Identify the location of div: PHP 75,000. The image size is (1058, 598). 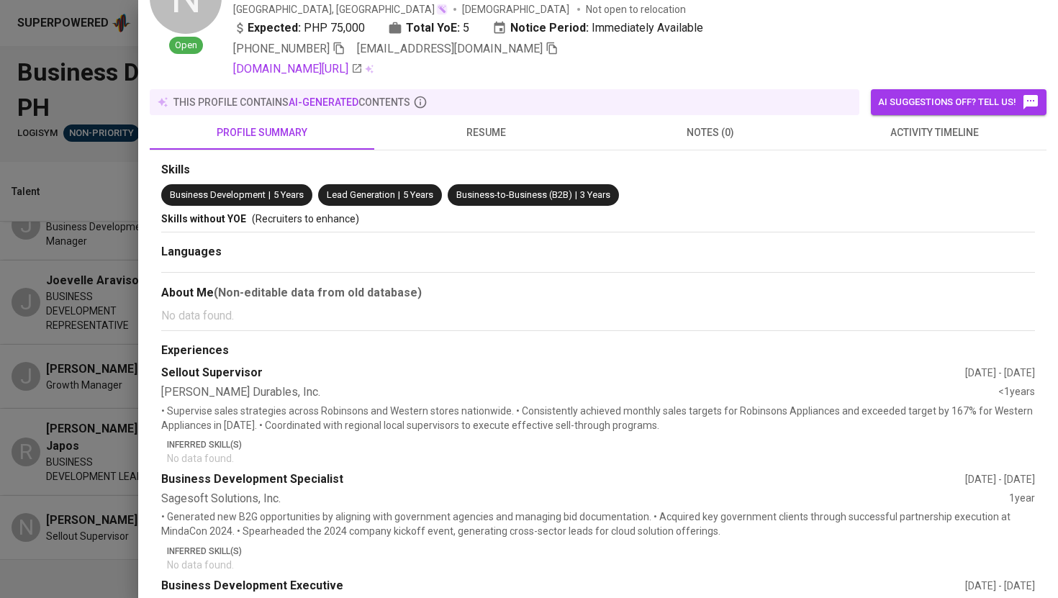
(299, 28).